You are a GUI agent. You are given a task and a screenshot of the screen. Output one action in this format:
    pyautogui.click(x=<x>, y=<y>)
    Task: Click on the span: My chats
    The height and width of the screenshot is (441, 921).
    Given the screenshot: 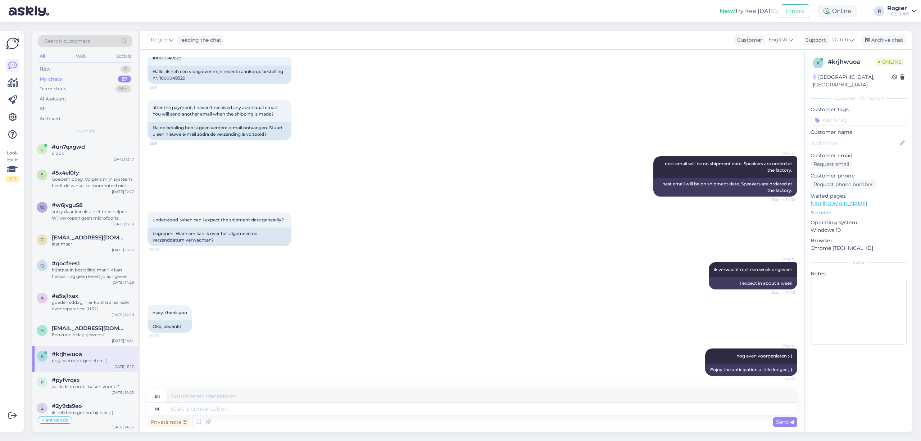 What is the action you would take?
    pyautogui.click(x=85, y=131)
    